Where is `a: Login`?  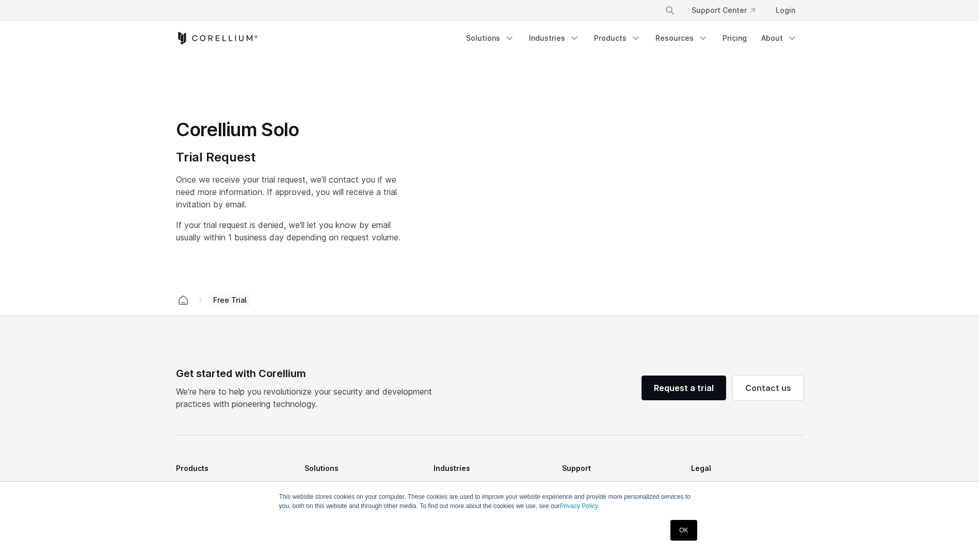
a: Login is located at coordinates (785, 10).